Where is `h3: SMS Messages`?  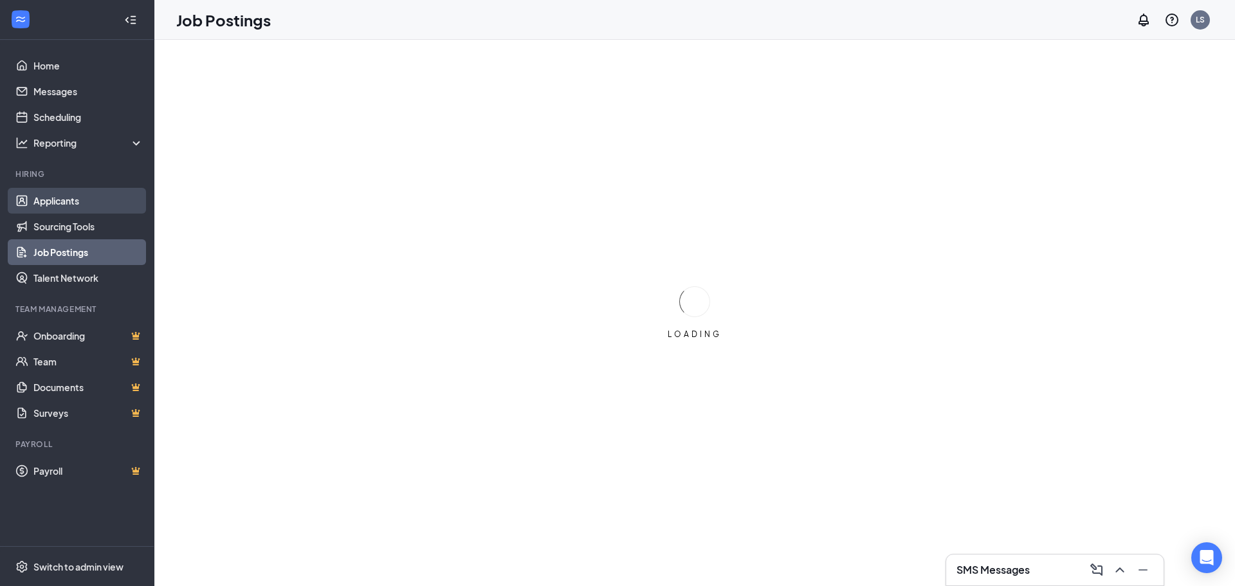 h3: SMS Messages is located at coordinates (993, 570).